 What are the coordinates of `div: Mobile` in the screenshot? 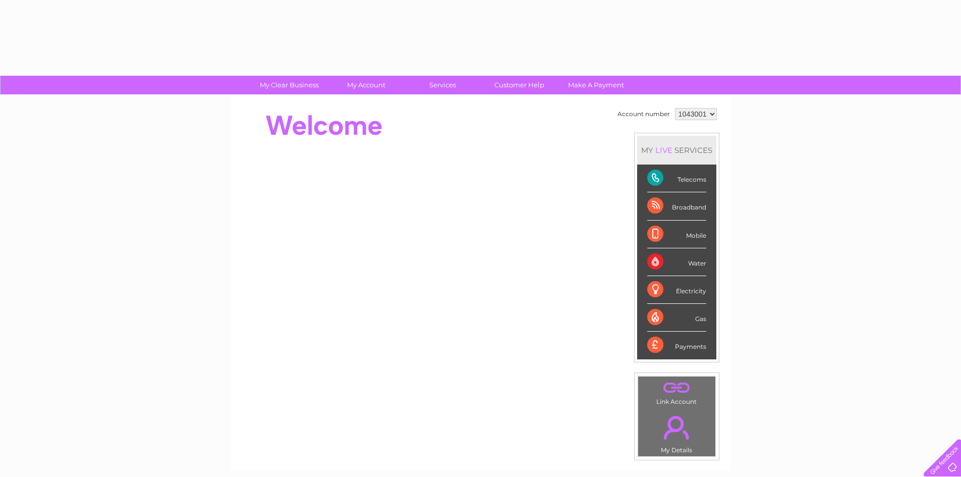 It's located at (677, 234).